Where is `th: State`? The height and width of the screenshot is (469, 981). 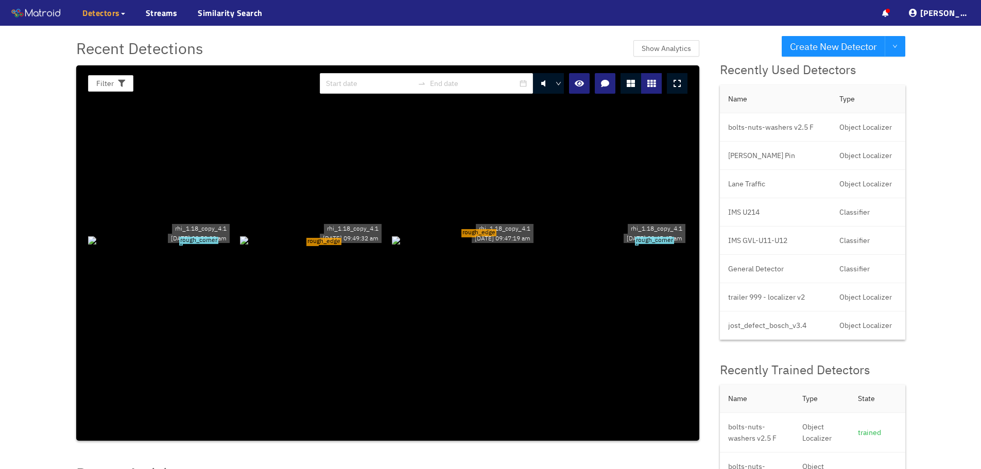 th: State is located at coordinates (877, 399).